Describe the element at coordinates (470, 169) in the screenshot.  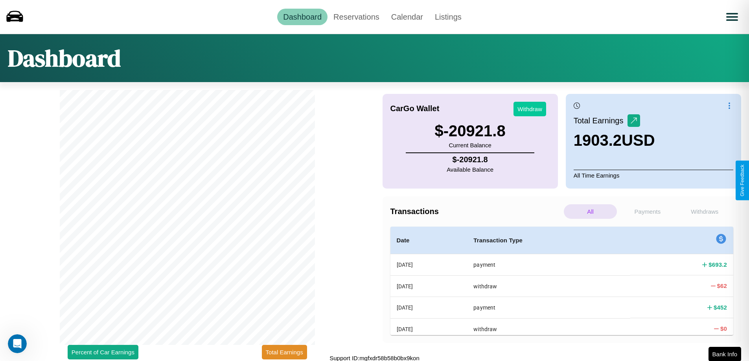
I see `p: Available Balance` at that location.